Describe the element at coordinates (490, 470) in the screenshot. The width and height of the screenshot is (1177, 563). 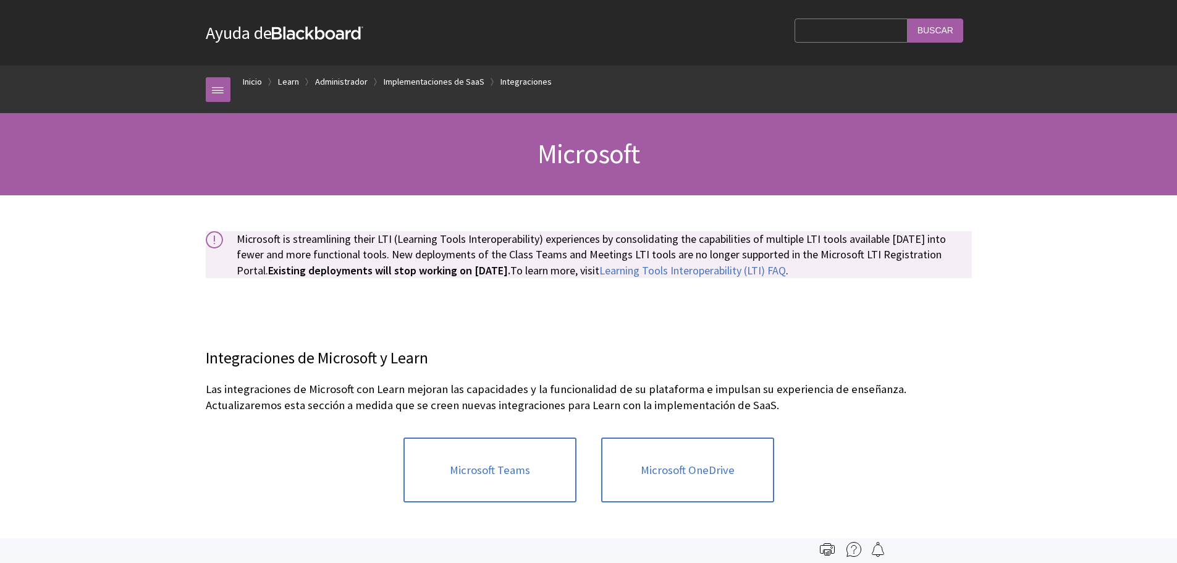
I see `a: Microsoft Teams` at that location.